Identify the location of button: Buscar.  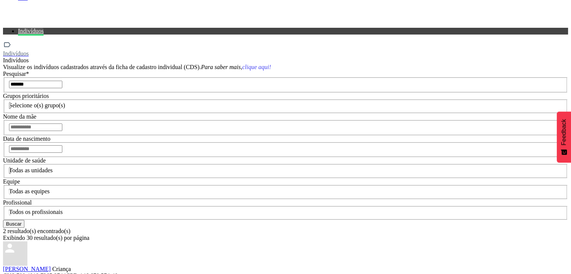
(14, 224).